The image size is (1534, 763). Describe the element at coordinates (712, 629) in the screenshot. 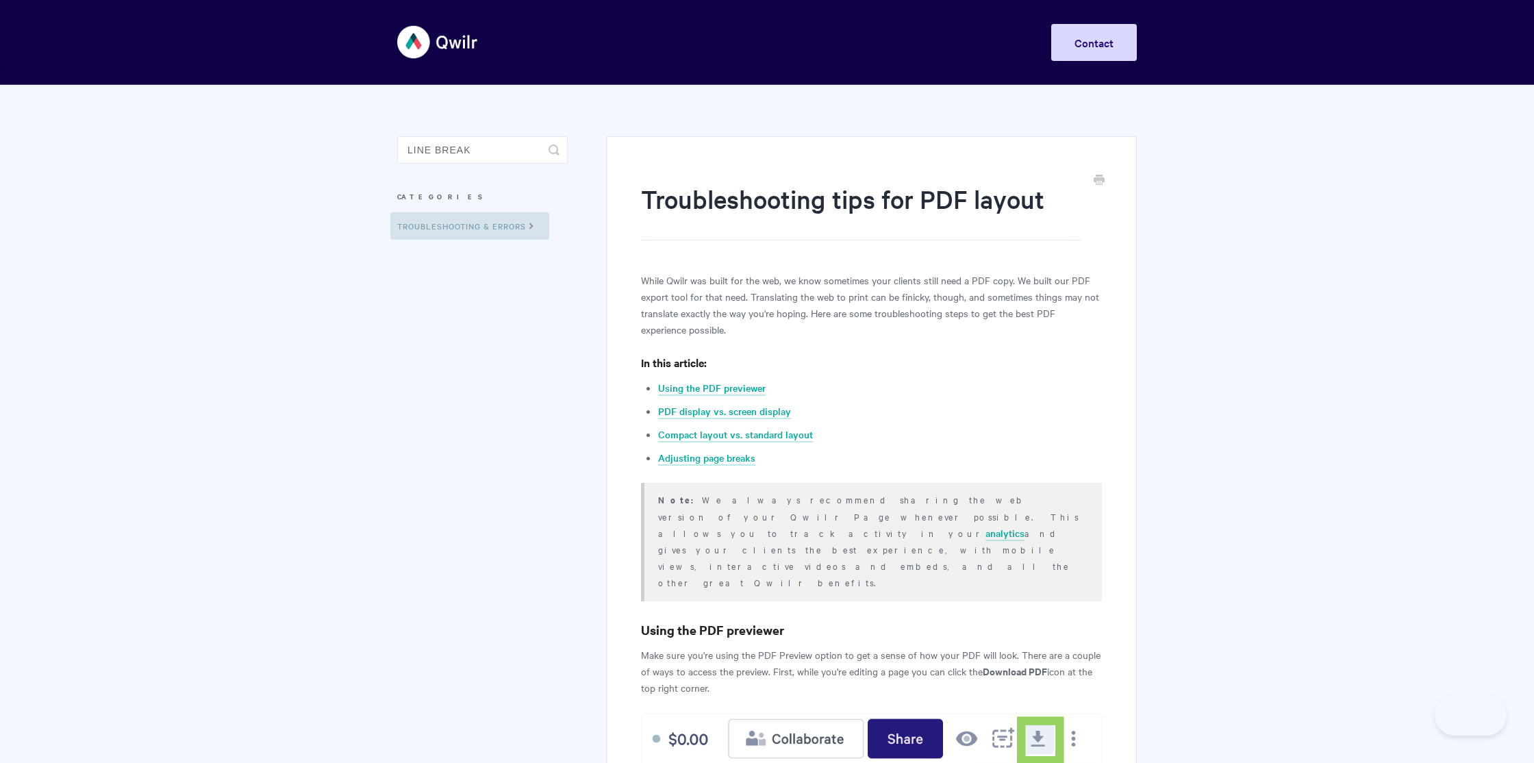

I see `strong: Using the PDF previewer` at that location.